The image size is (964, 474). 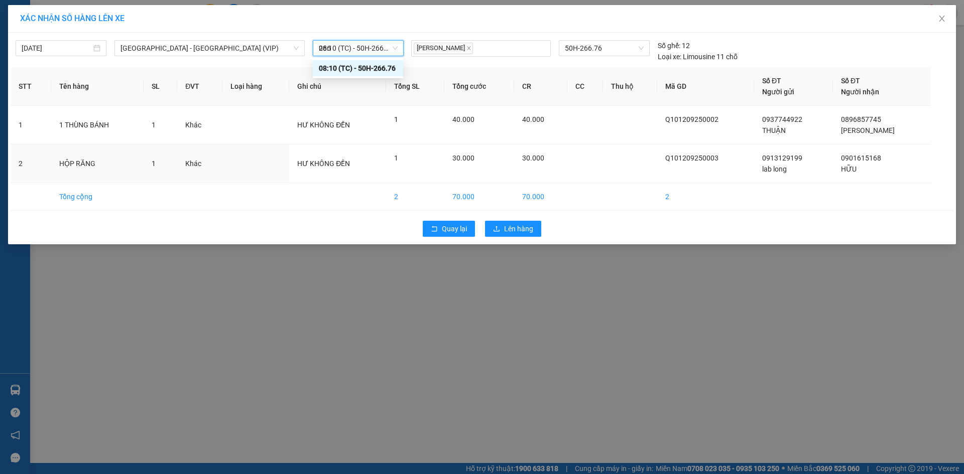 I want to click on th: Tổng SL, so click(x=415, y=86).